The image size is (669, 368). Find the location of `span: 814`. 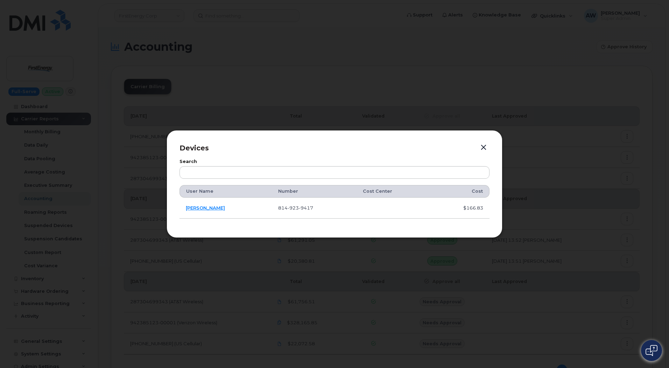

span: 814 is located at coordinates (296, 208).